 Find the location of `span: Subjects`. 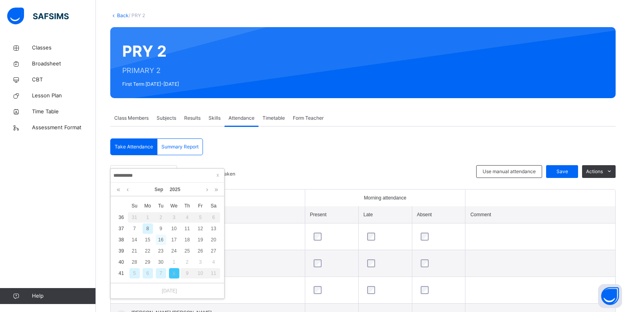

span: Subjects is located at coordinates (166, 118).